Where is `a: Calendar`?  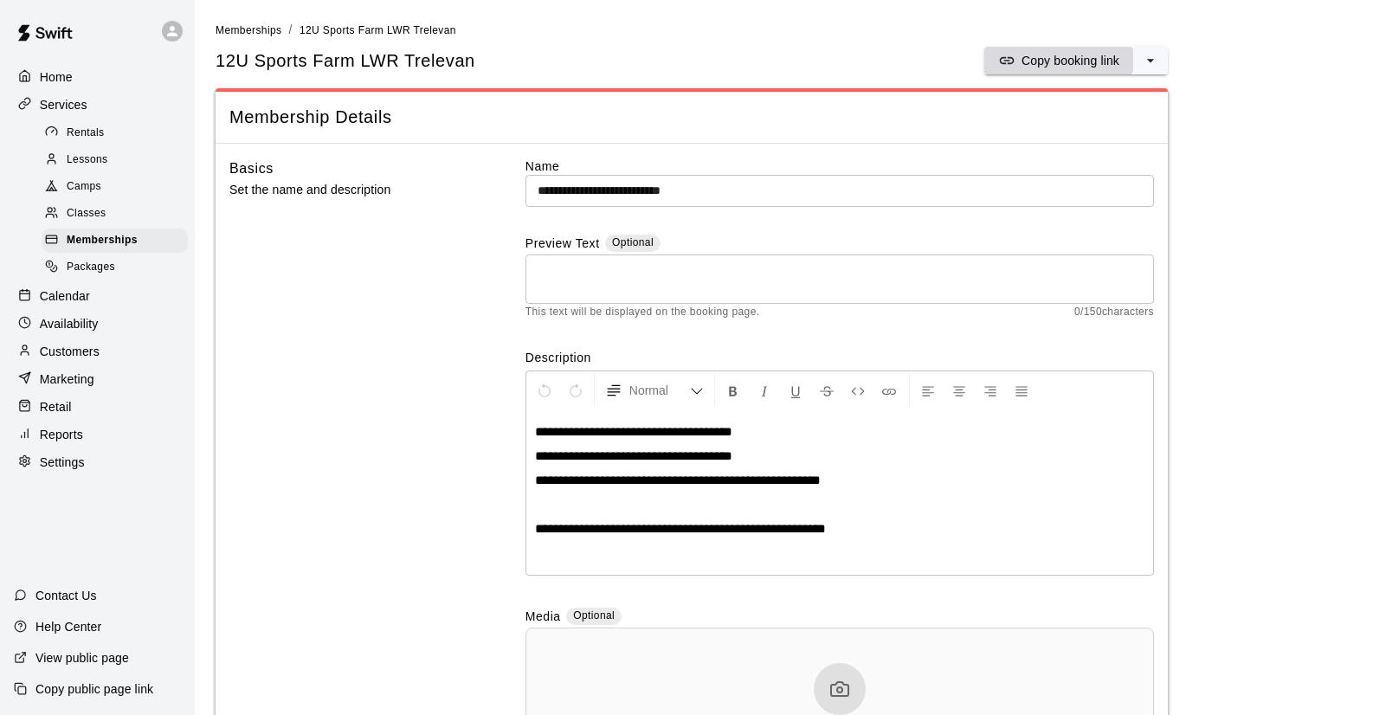
a: Calendar is located at coordinates (97, 296).